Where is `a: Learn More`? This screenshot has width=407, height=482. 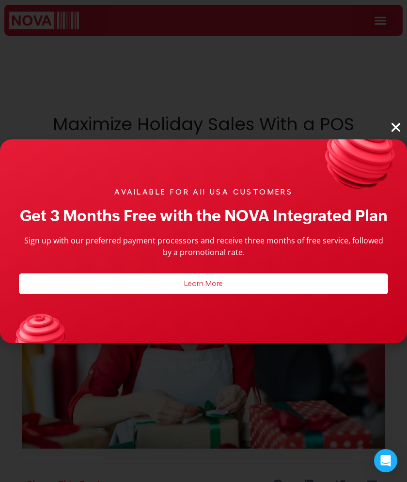
a: Learn More is located at coordinates (203, 284).